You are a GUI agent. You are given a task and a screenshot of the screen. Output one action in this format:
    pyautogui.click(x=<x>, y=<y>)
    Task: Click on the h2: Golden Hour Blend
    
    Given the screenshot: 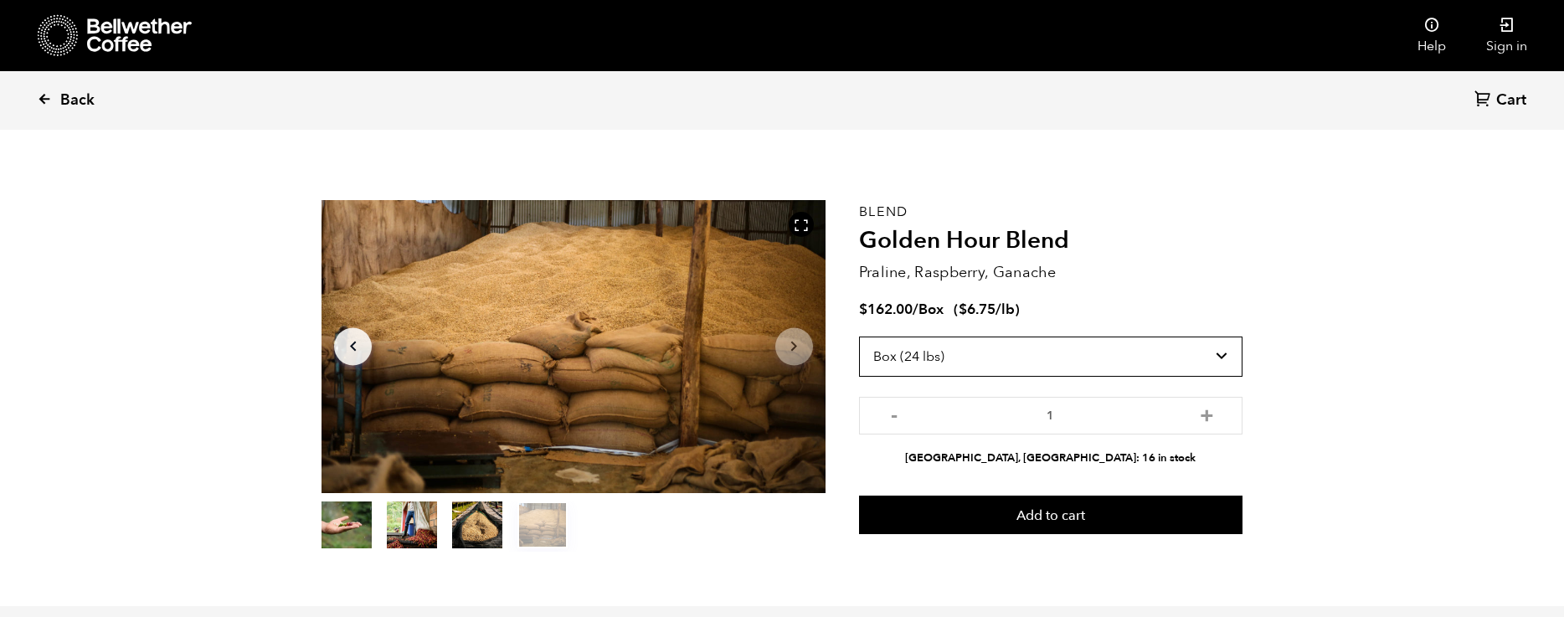 What is the action you would take?
    pyautogui.click(x=1051, y=241)
    